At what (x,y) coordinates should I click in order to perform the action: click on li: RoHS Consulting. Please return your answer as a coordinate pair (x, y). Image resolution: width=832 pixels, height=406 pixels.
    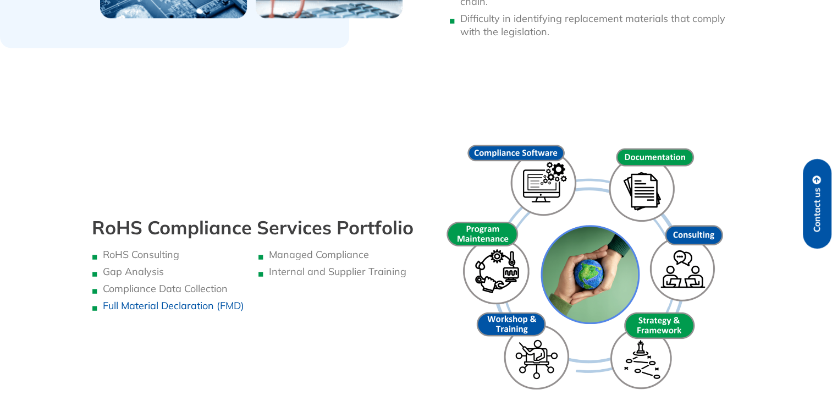
    Looking at the image, I should click on (178, 255).